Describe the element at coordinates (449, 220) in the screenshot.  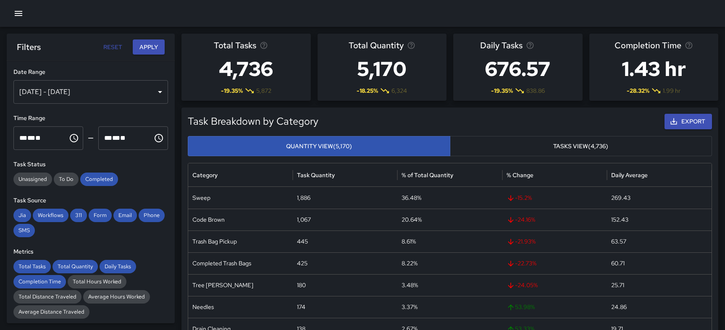
I see `div: 20.64%` at that location.